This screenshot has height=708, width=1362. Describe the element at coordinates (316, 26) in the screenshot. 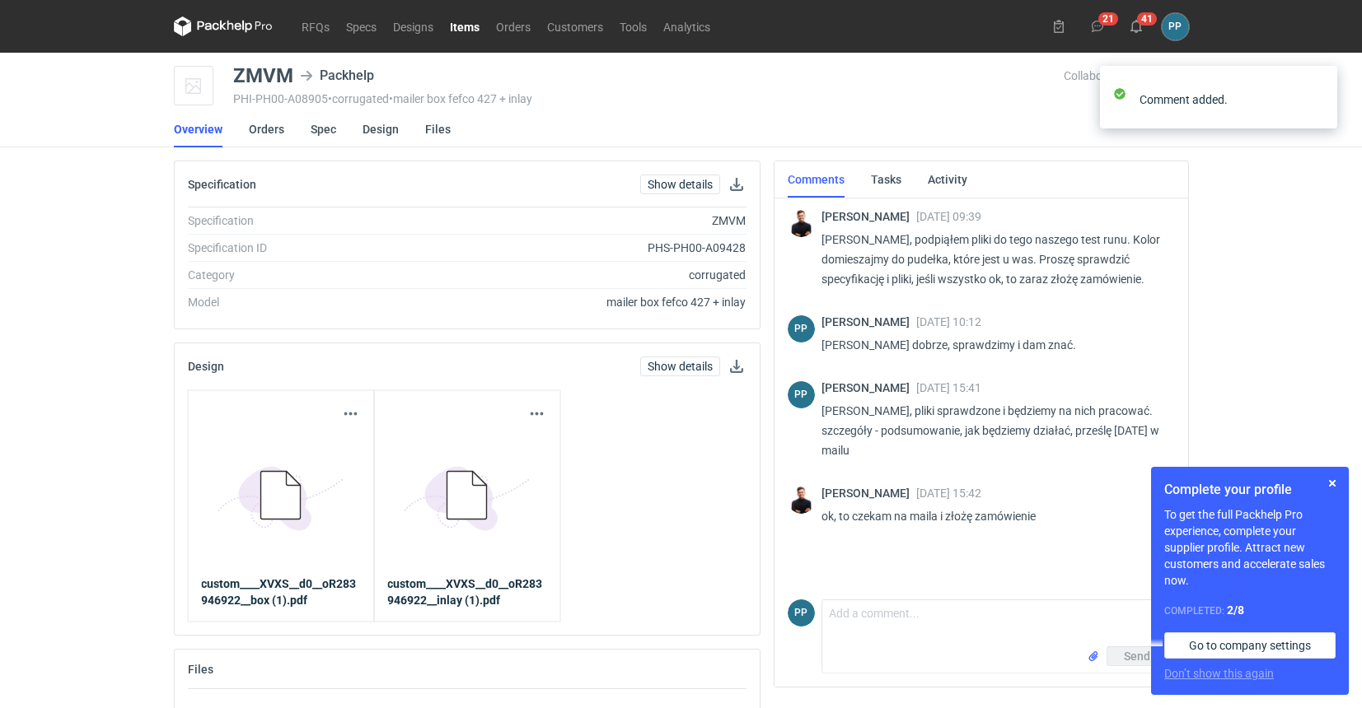

I see `a: RFQs` at that location.